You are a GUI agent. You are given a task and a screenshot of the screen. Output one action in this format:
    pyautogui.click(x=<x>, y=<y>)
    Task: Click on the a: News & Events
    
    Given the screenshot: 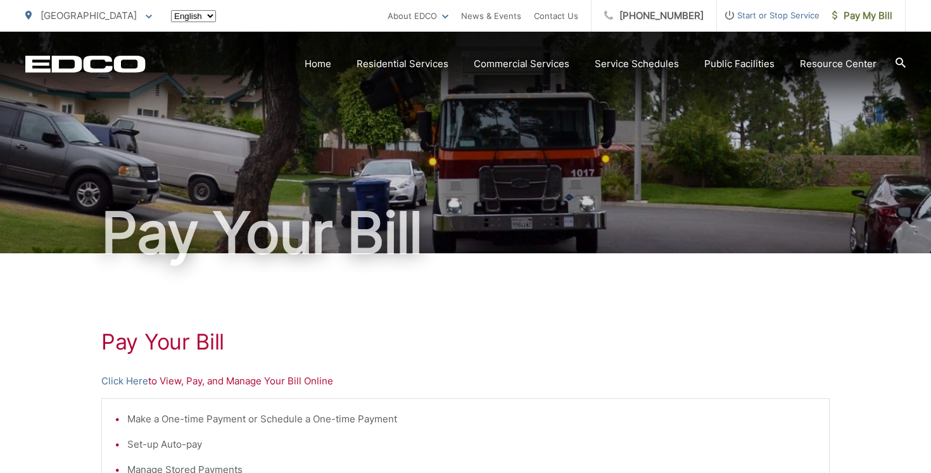 What is the action you would take?
    pyautogui.click(x=491, y=16)
    